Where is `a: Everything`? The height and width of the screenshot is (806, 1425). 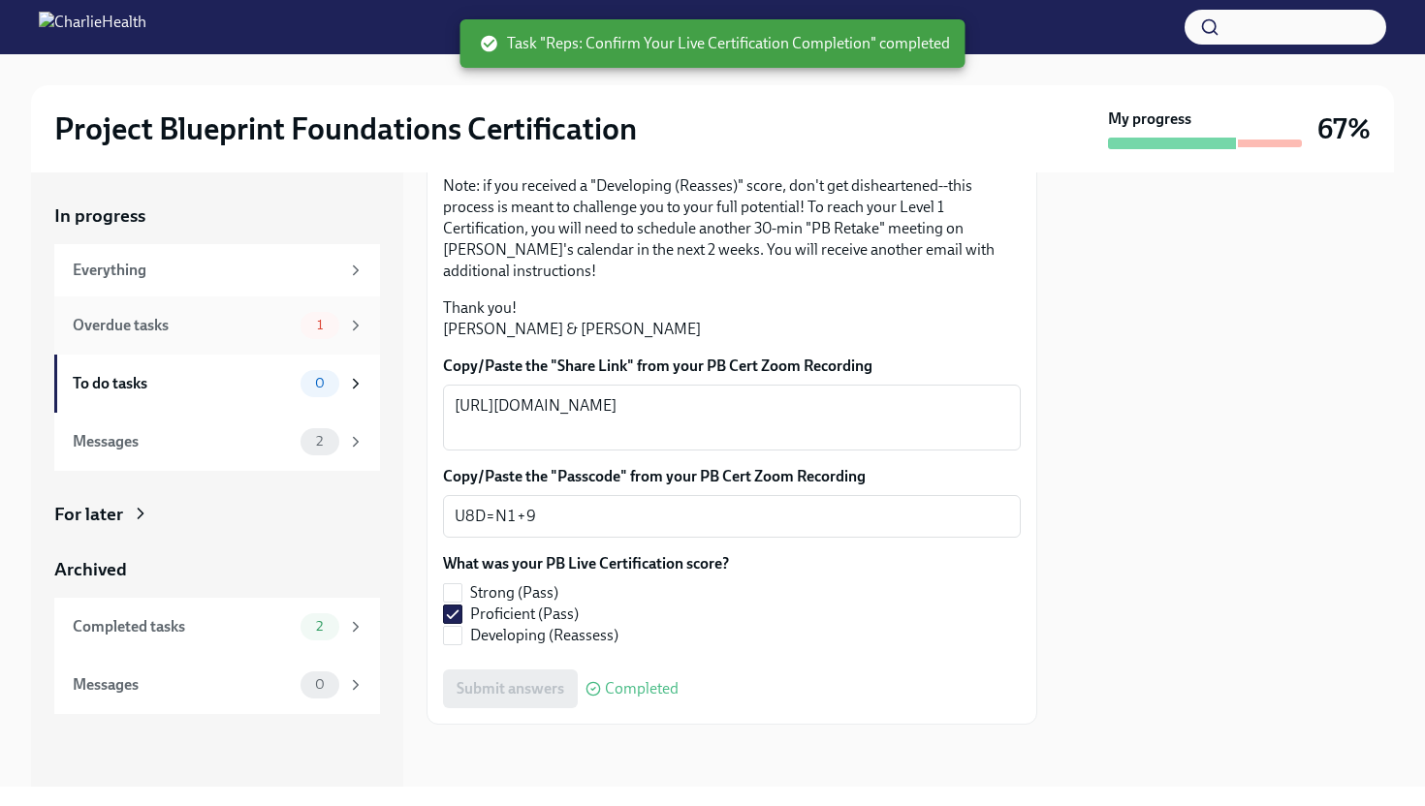
a: Everything is located at coordinates (217, 270).